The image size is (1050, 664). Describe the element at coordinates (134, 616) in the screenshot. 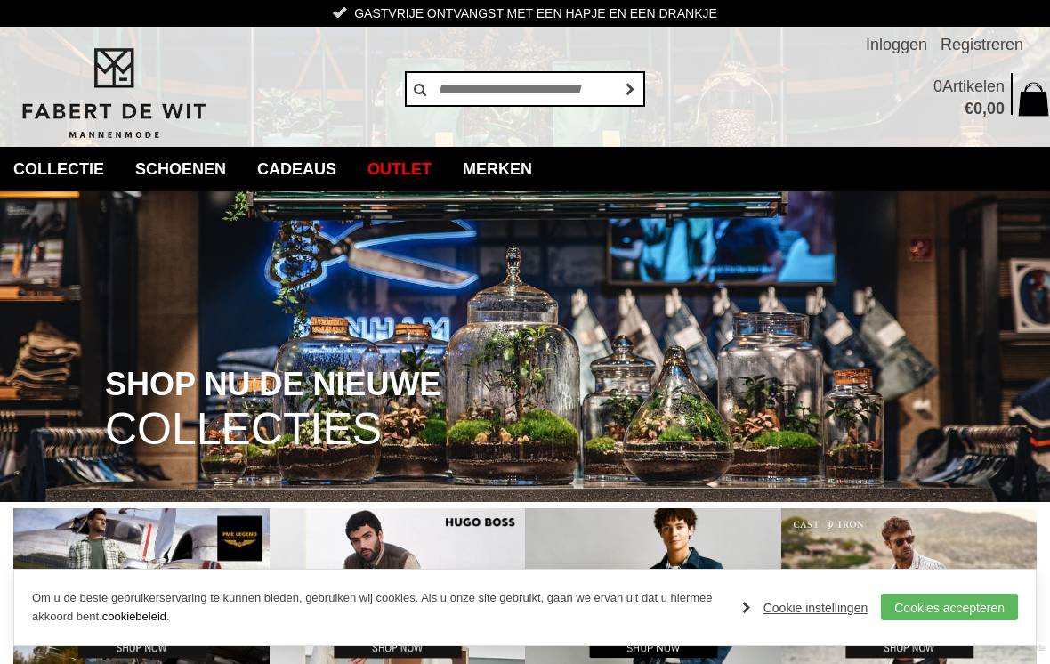

I see `a: cookiebeleid` at that location.